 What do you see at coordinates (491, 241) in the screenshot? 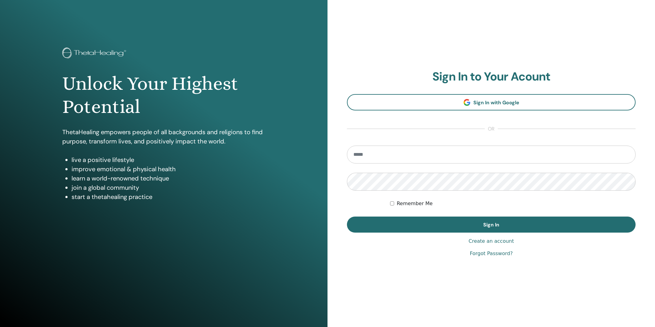
I see `a: Create an account` at bounding box center [491, 241].